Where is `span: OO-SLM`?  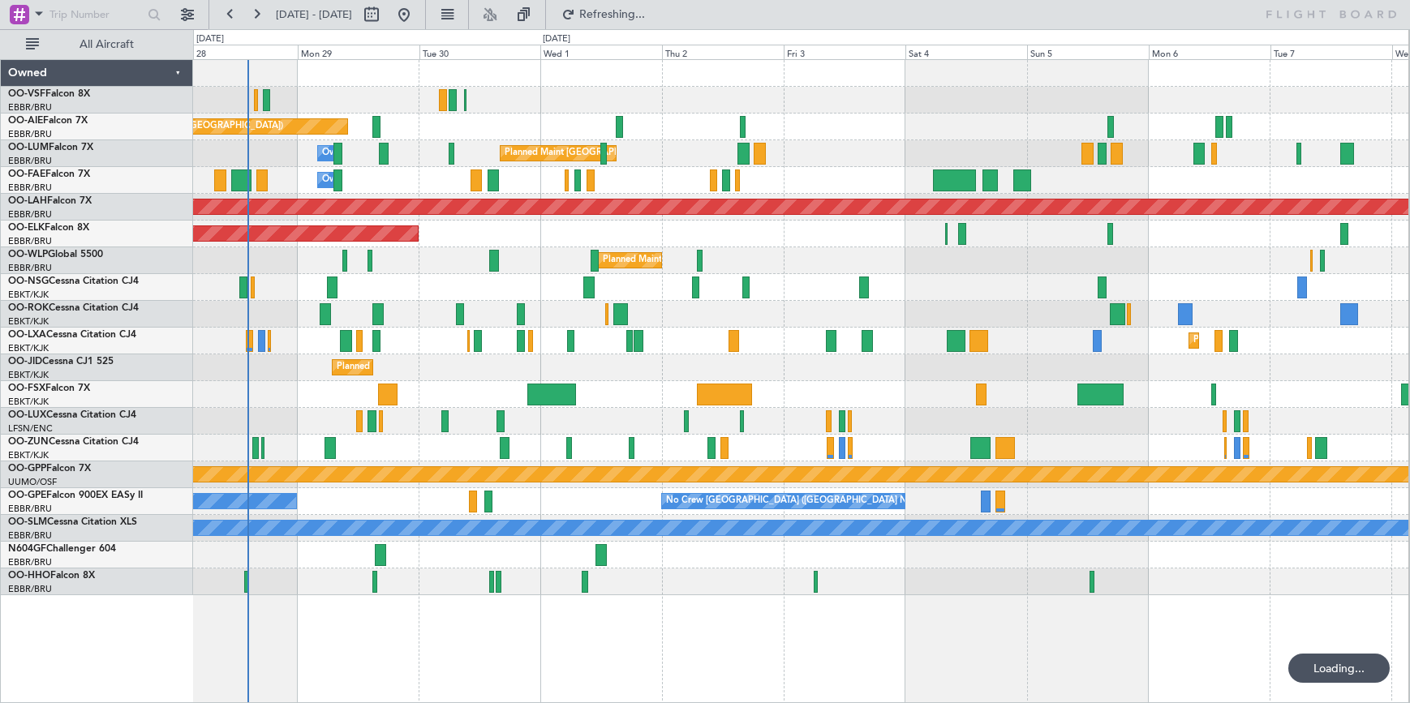 span: OO-SLM is located at coordinates (28, 522).